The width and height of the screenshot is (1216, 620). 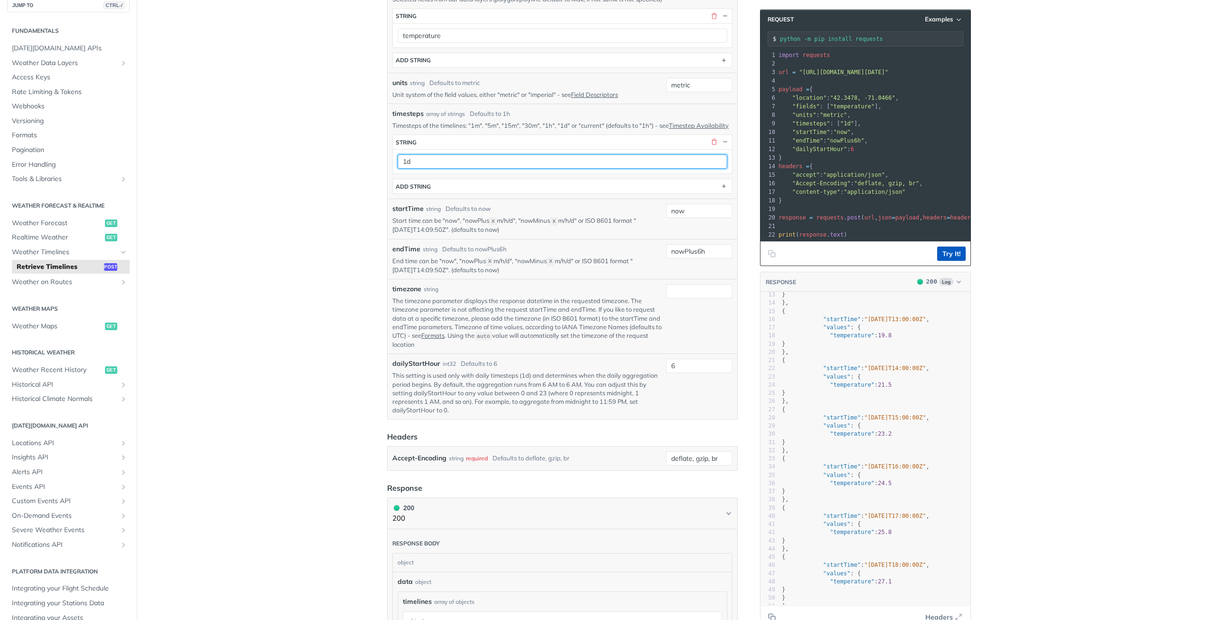 I want to click on div: 3, so click(x=769, y=72).